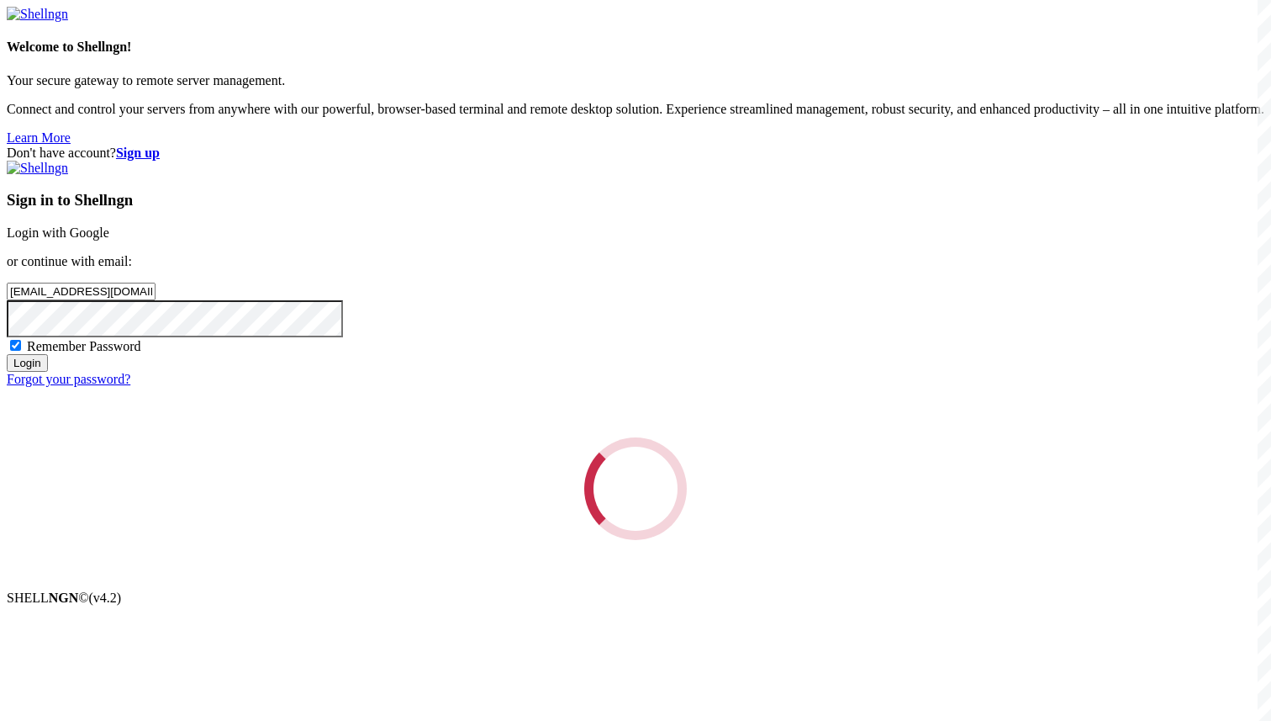  Describe the element at coordinates (636, 47) in the screenshot. I see `h4: Welcome to Shellngn!` at that location.